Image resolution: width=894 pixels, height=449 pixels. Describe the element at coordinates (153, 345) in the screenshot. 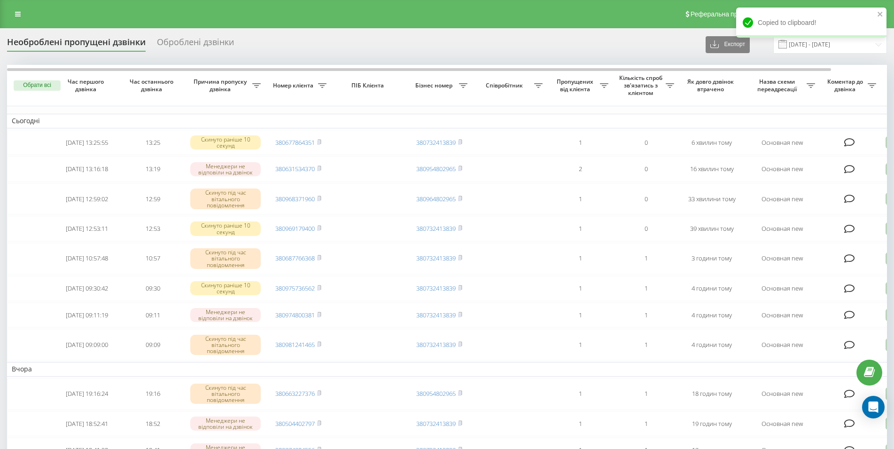

I see `td: 09:09` at that location.